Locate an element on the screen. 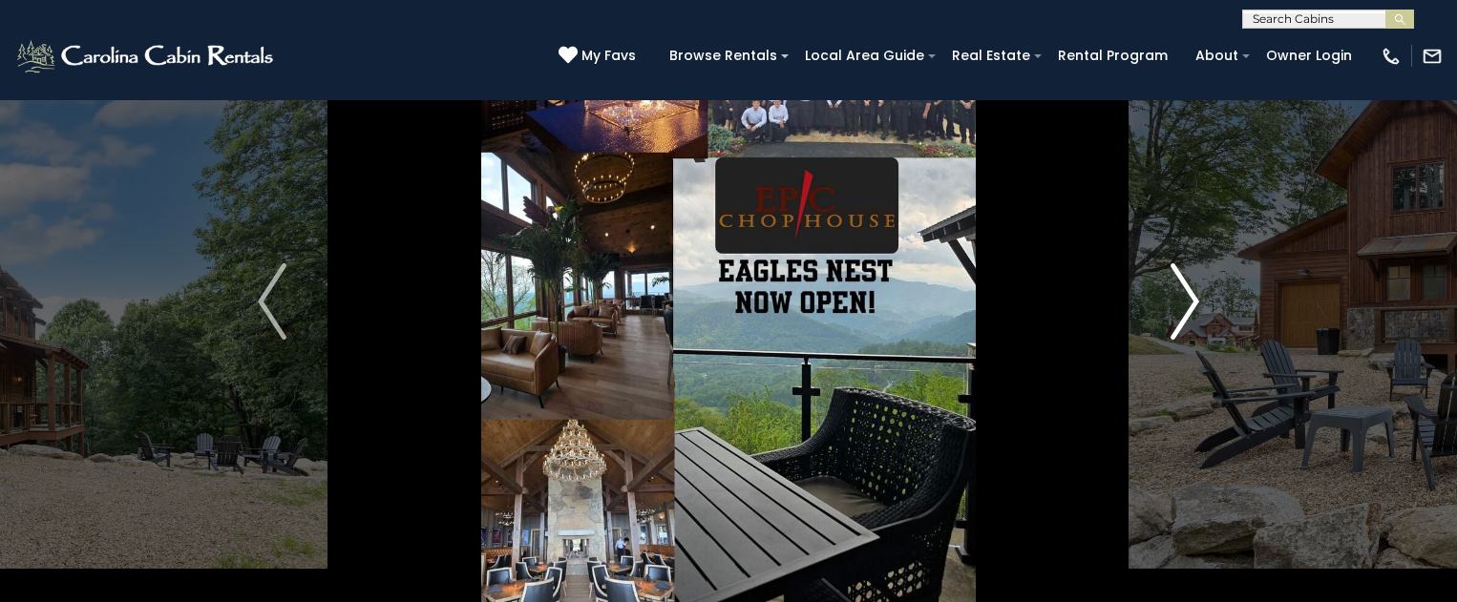 The width and height of the screenshot is (1457, 602). a: Rental Program is located at coordinates (1112, 55).